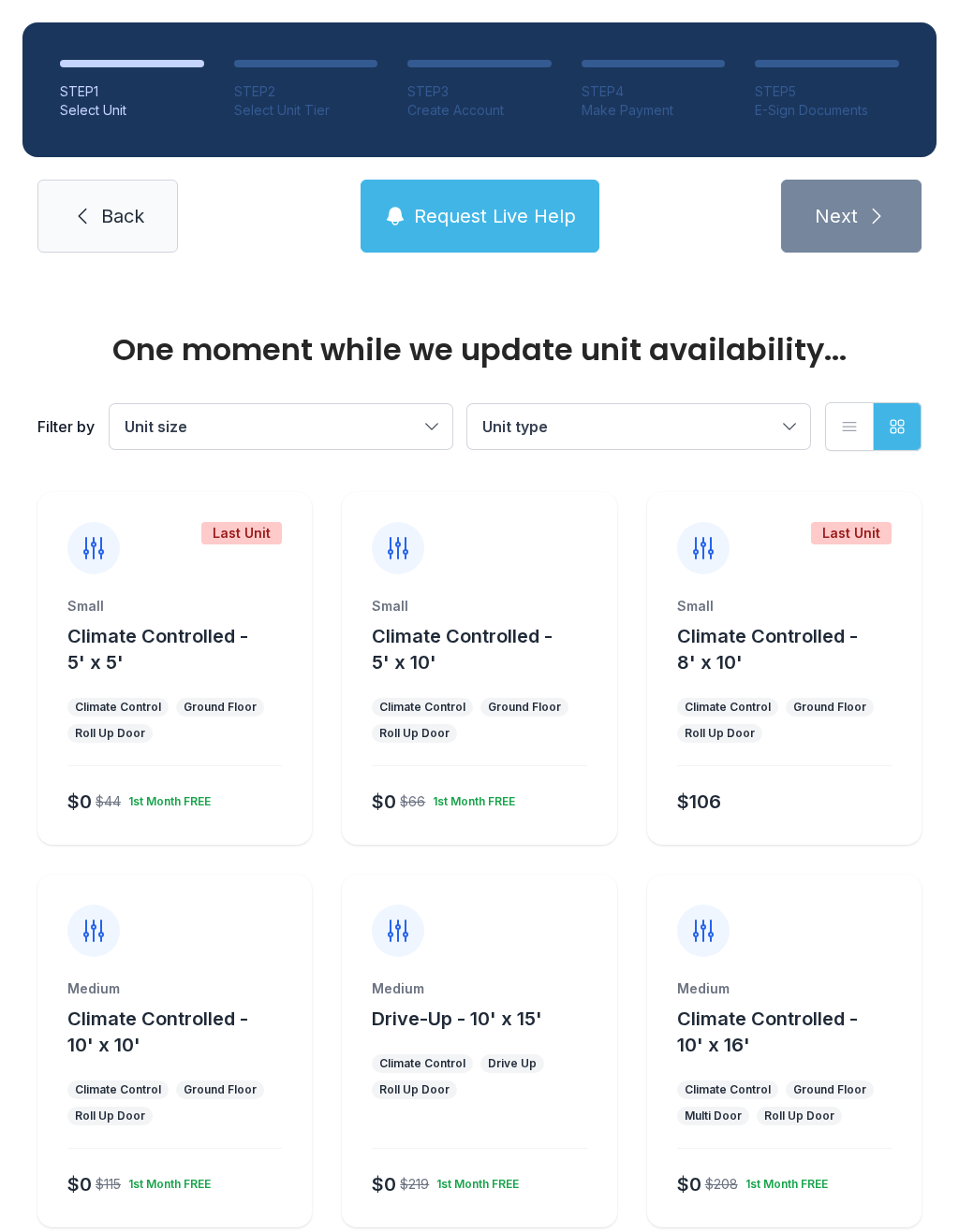 Image resolution: width=959 pixels, height=1232 pixels. What do you see at coordinates (721, 1185) in the screenshot?
I see `div: $208` at bounding box center [721, 1185].